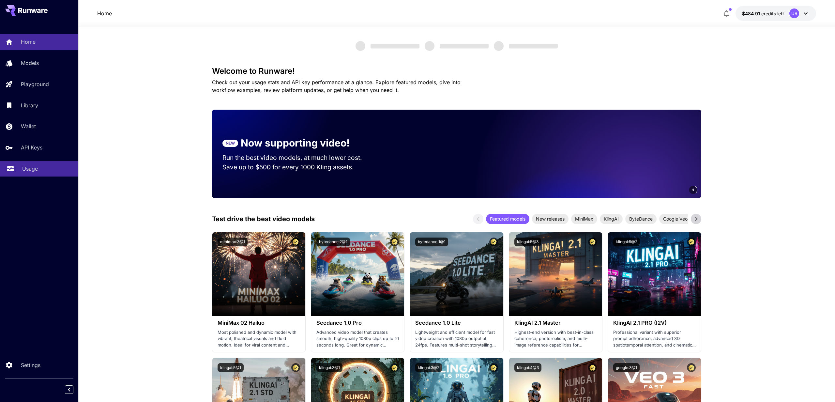  Describe the element at coordinates (627, 242) in the screenshot. I see `button: klingai:5@2` at that location.